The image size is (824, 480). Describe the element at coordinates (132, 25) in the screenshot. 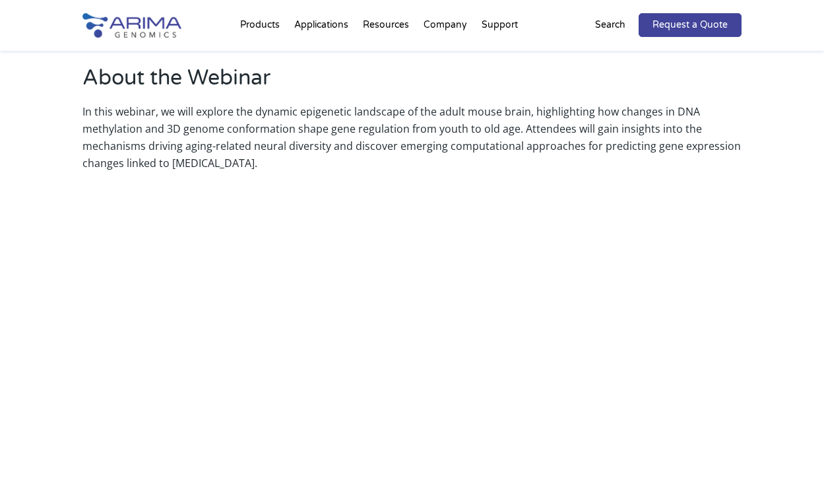

I see `img: Arima-Genomics-logo` at that location.